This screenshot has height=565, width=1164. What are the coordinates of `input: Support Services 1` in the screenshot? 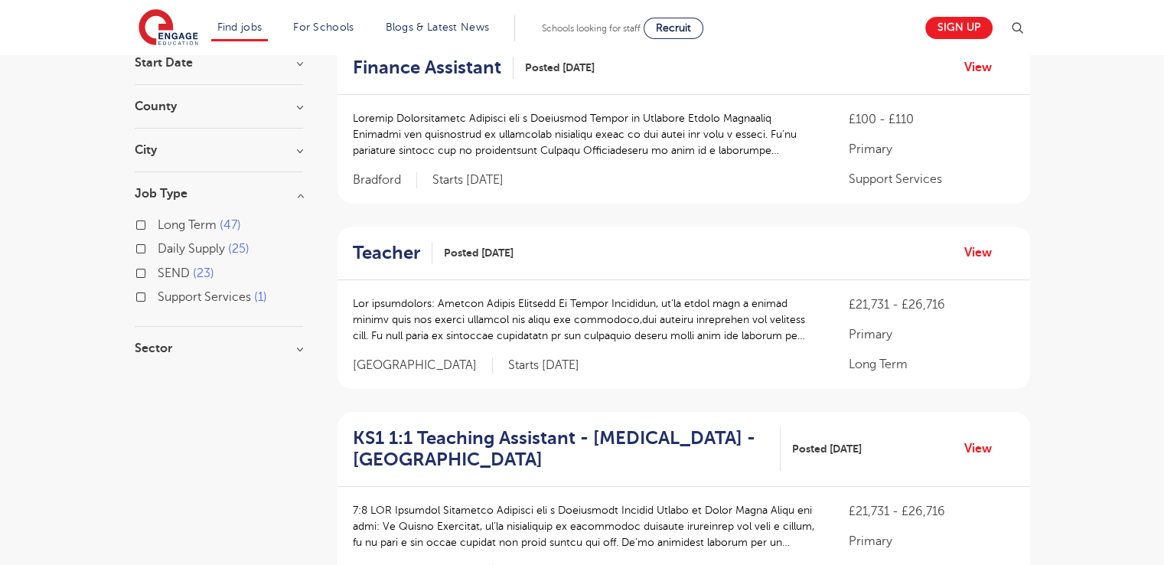 It's located at (162, 295).